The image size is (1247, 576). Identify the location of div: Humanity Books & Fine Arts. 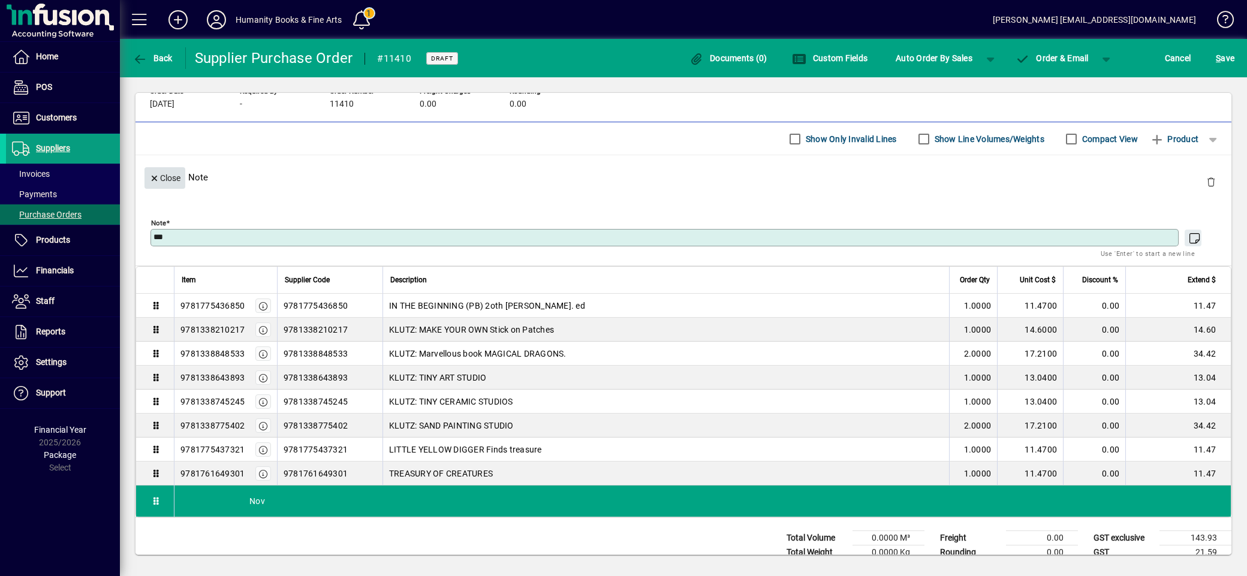
(289, 20).